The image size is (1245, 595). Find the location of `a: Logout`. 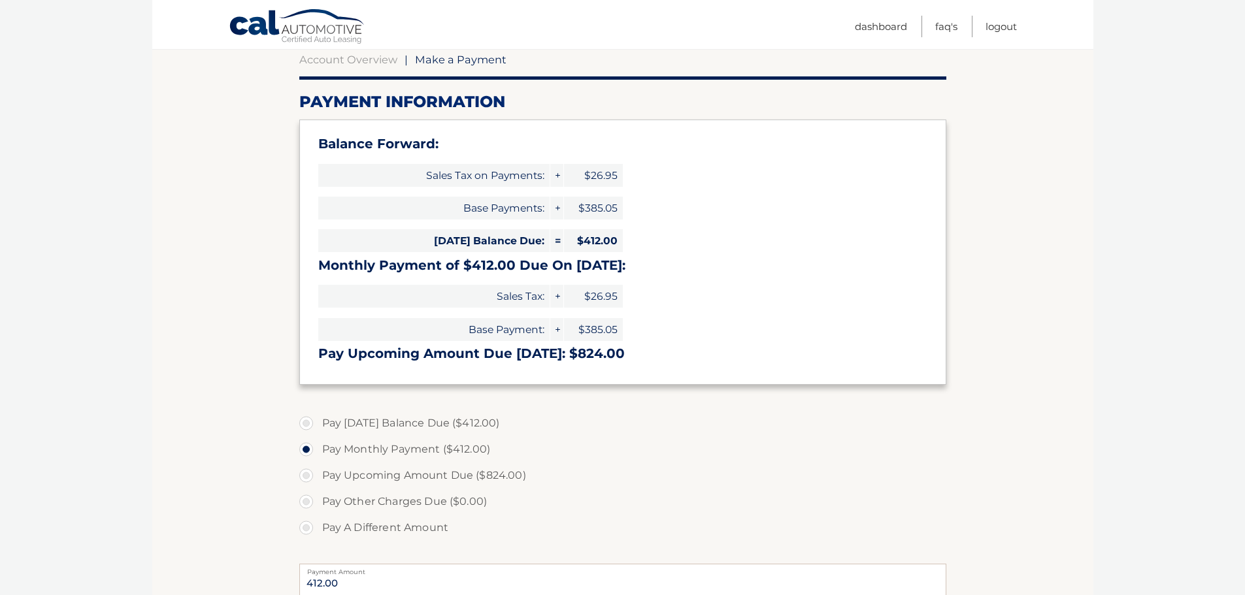

a: Logout is located at coordinates (1001, 26).